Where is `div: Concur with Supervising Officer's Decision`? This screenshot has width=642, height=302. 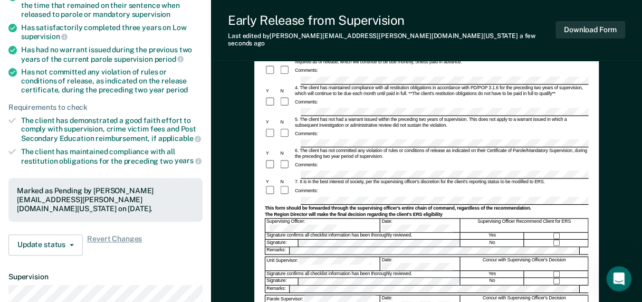
div: Concur with Supervising Officer's Decision is located at coordinates (524, 263).